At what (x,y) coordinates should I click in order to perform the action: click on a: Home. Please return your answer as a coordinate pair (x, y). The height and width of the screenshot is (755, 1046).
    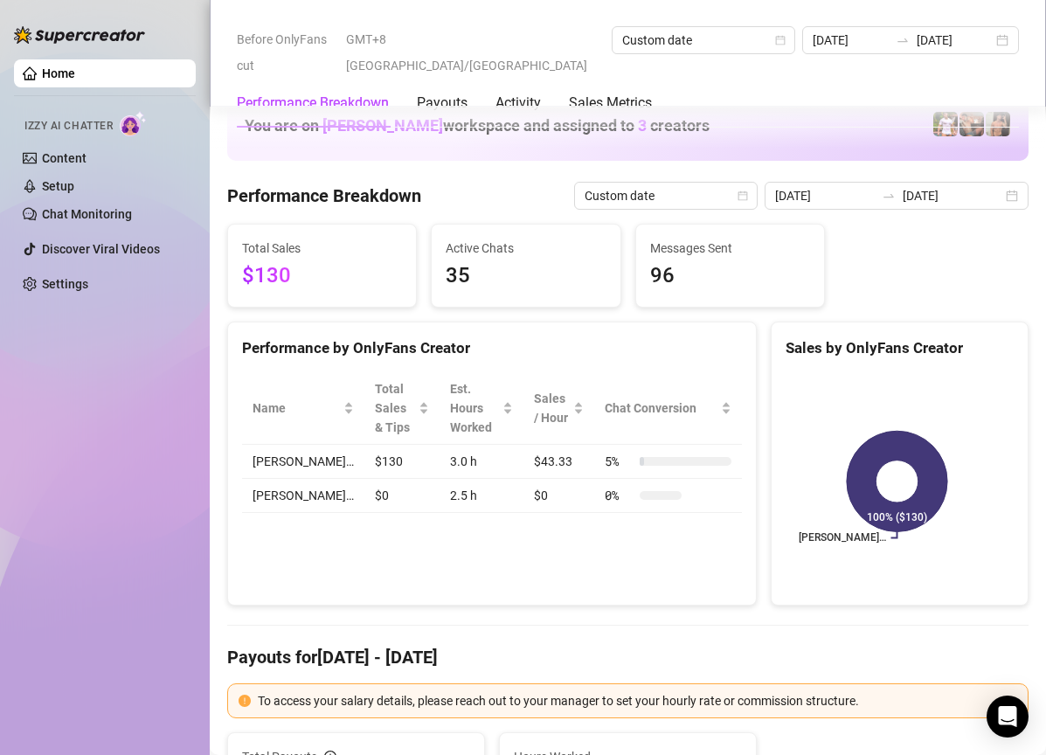
    Looking at the image, I should click on (59, 73).